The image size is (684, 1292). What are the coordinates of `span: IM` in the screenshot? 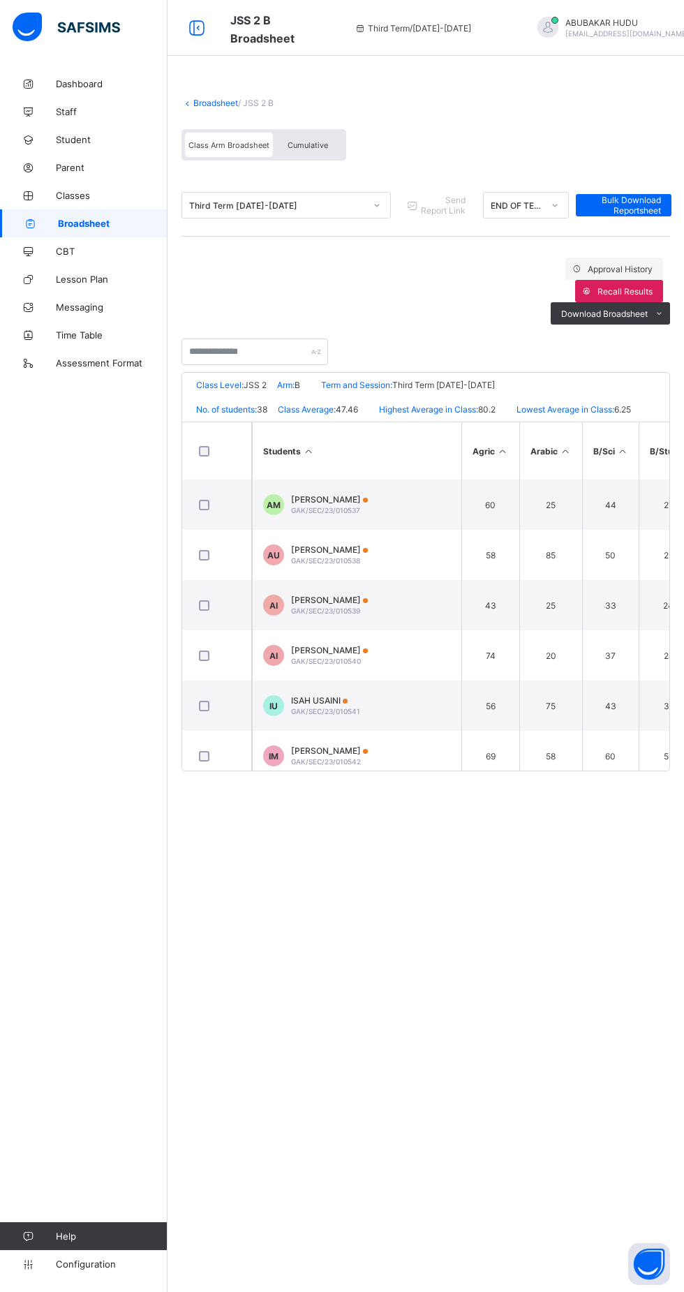 It's located at (274, 756).